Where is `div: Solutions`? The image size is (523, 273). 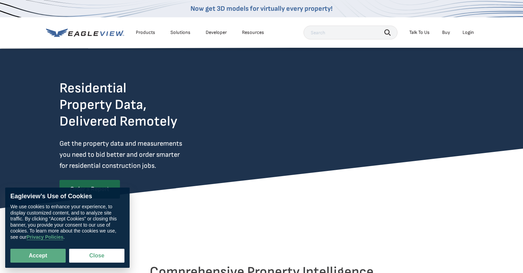 div: Solutions is located at coordinates (180, 32).